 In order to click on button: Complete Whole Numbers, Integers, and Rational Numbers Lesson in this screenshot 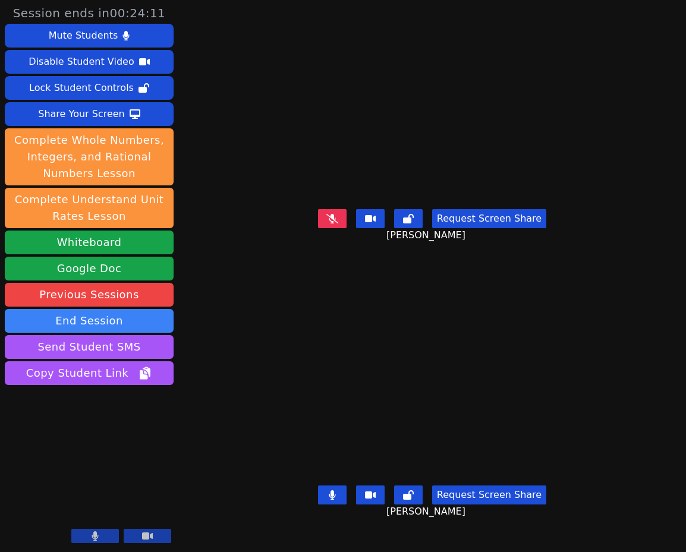, I will do `click(89, 157)`.